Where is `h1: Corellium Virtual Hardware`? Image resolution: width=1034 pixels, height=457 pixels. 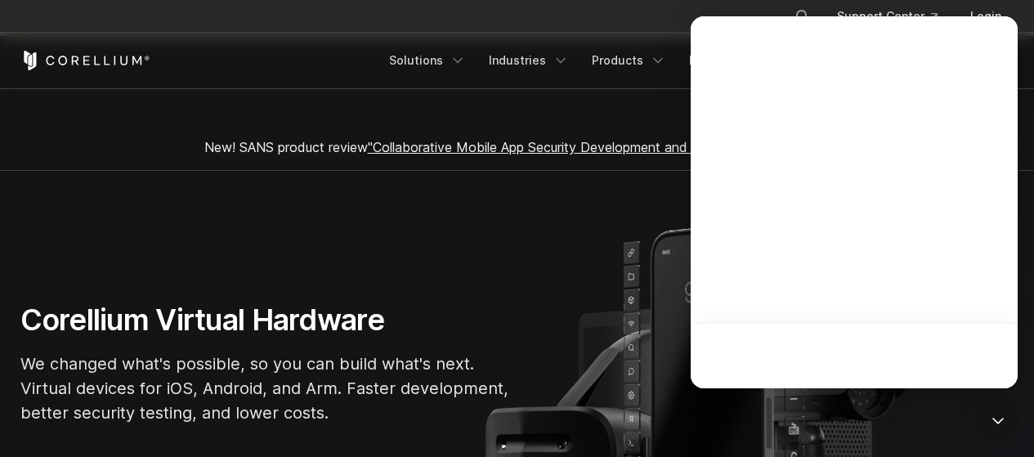
h1: Corellium Virtual Hardware is located at coordinates (266, 320).